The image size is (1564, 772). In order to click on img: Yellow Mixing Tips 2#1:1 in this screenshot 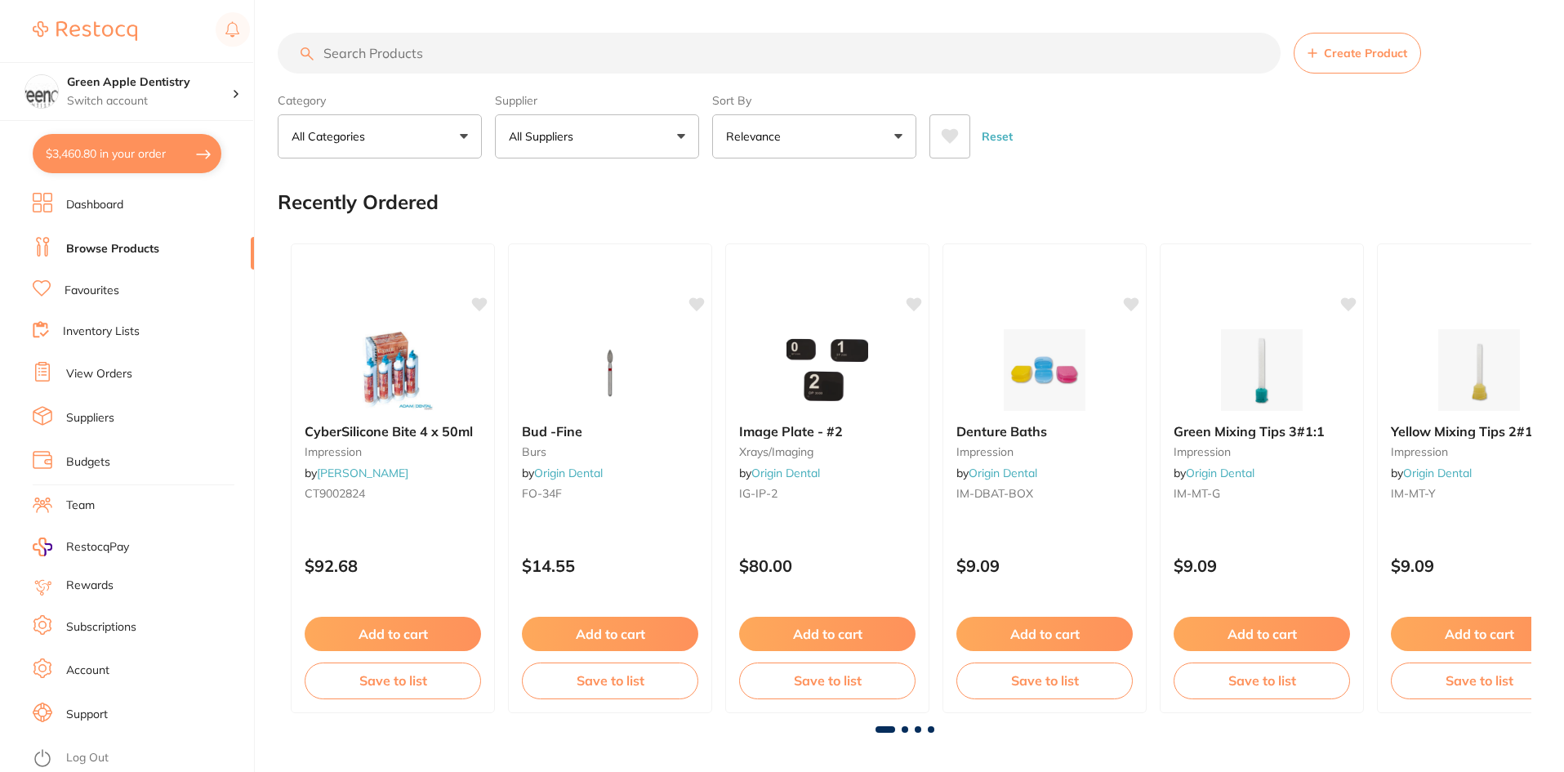, I will do `click(1479, 370)`.